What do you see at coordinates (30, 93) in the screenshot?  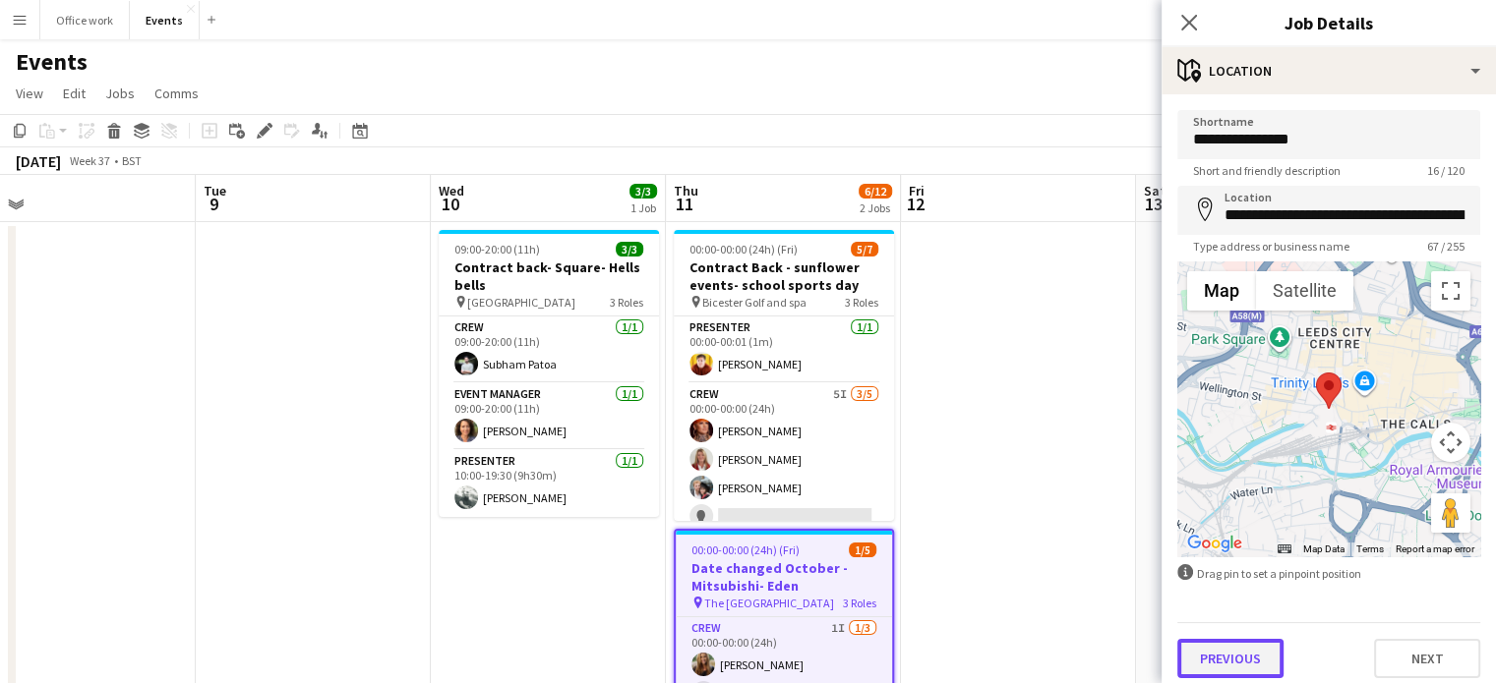 I see `span: View` at bounding box center [30, 93].